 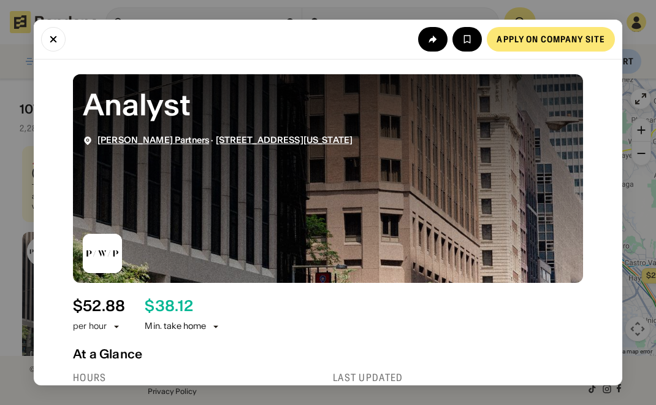 What do you see at coordinates (458, 377) in the screenshot?
I see `div: Last updated` at bounding box center [458, 377].